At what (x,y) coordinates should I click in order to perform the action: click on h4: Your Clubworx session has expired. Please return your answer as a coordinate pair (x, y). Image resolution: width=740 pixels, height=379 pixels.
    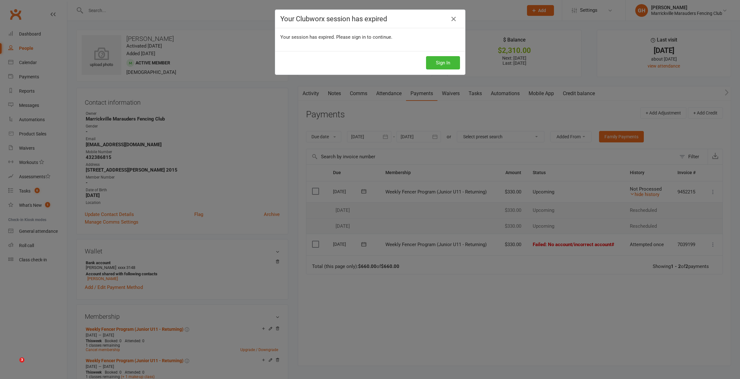
    Looking at the image, I should click on (370, 19).